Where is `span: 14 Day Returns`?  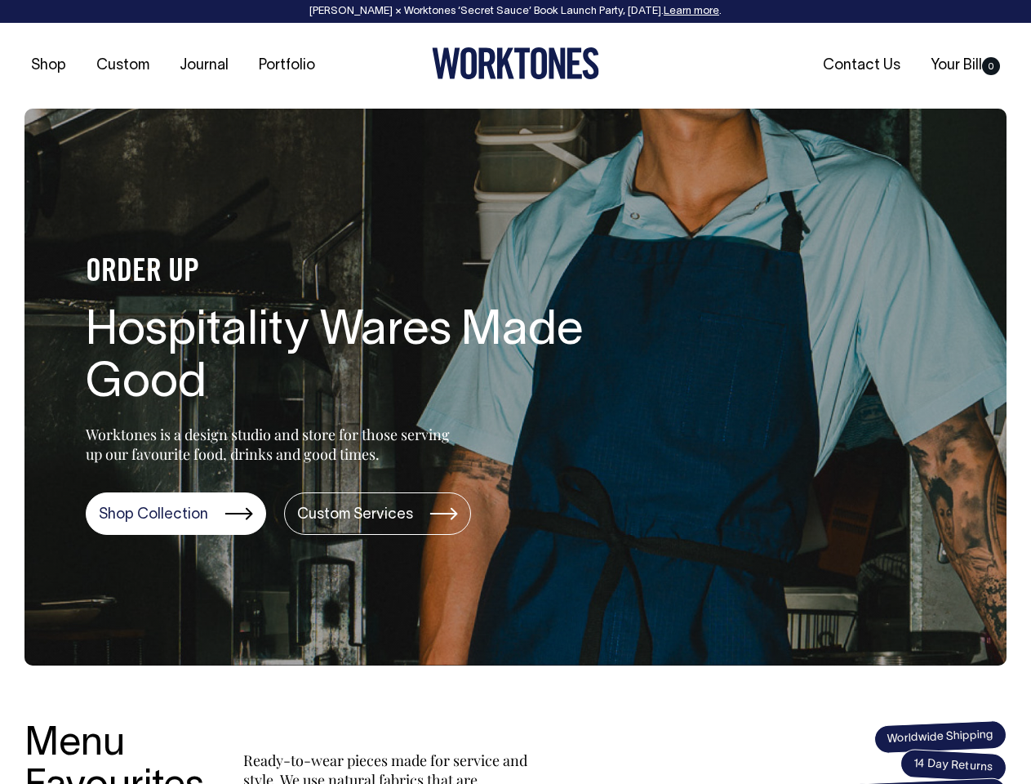 span: 14 Day Returns is located at coordinates (954, 766).